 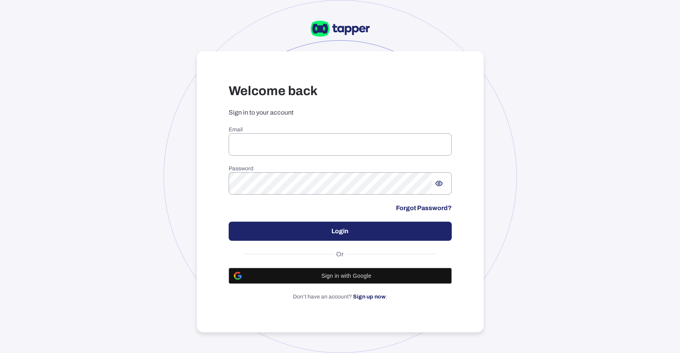 What do you see at coordinates (439, 184) in the screenshot?
I see `button: Show password` at bounding box center [439, 184].